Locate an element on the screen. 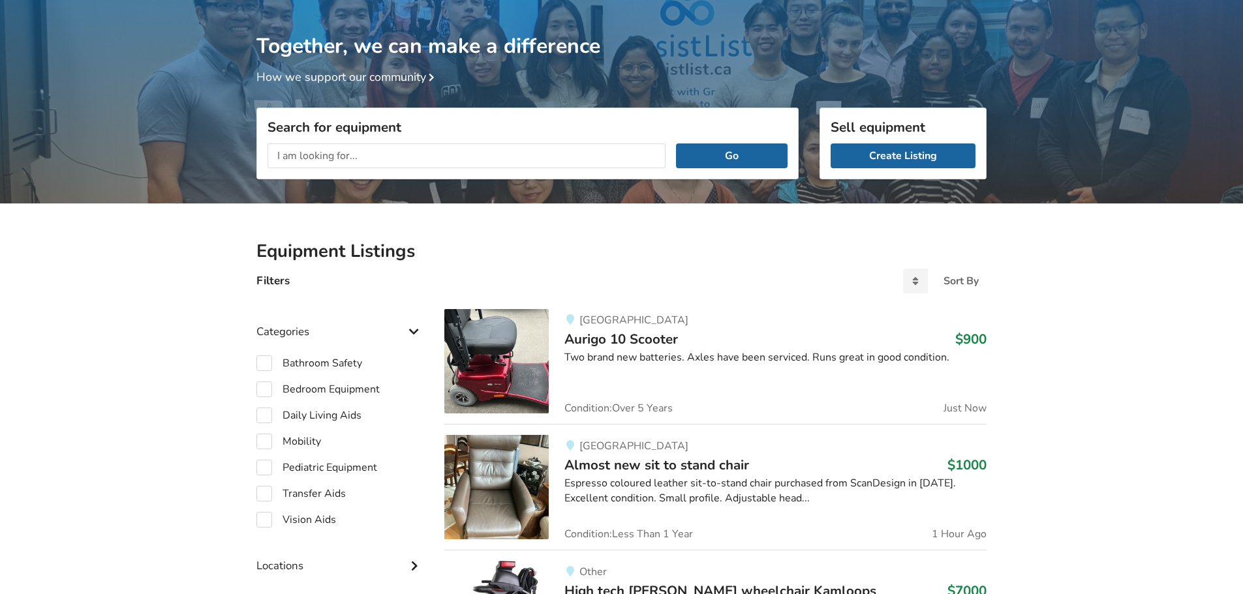 The width and height of the screenshot is (1243, 594). button: Go is located at coordinates (731, 156).